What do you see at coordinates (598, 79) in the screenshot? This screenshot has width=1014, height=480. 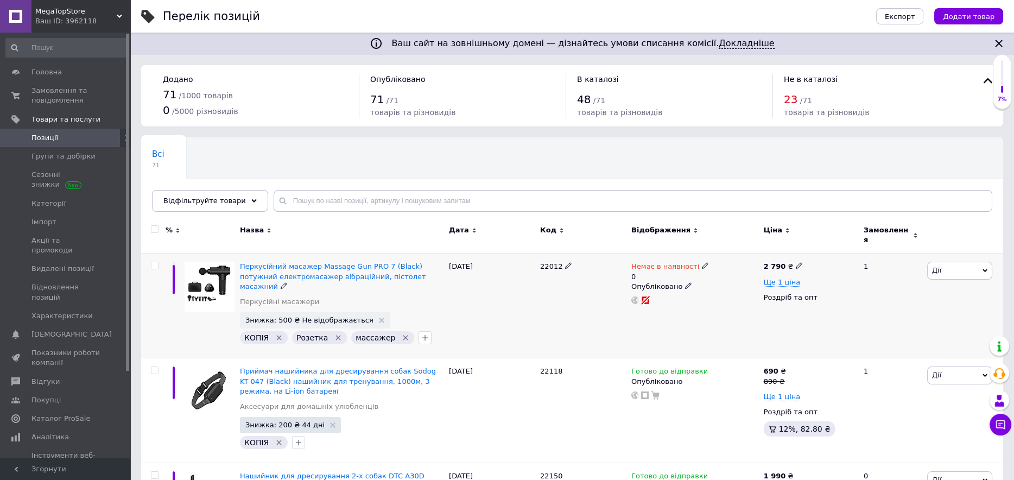 I see `span: В каталозі` at bounding box center [598, 79].